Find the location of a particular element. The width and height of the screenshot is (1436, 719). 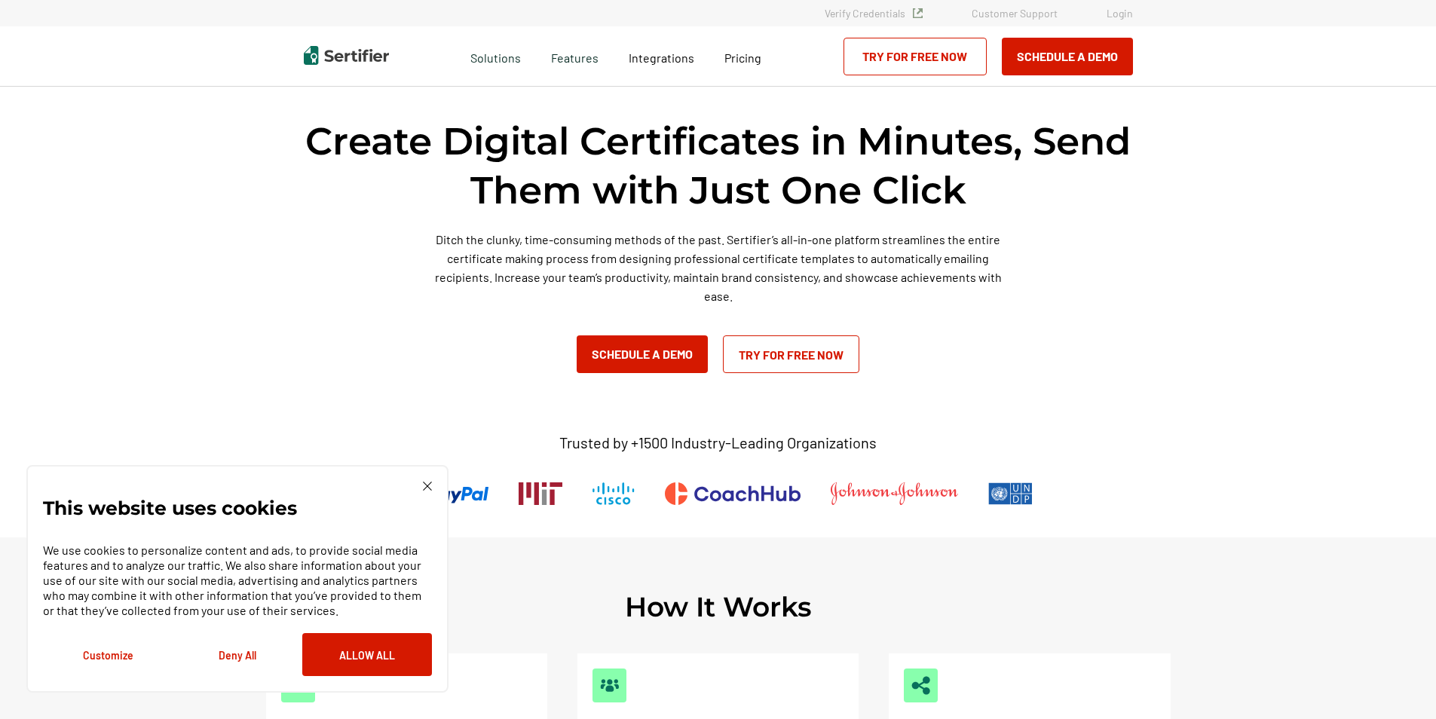

p: Ditch the clunky, time-consuming methods of the past. Sertifier’s all-in-one platform streamlines... is located at coordinates (719, 268).